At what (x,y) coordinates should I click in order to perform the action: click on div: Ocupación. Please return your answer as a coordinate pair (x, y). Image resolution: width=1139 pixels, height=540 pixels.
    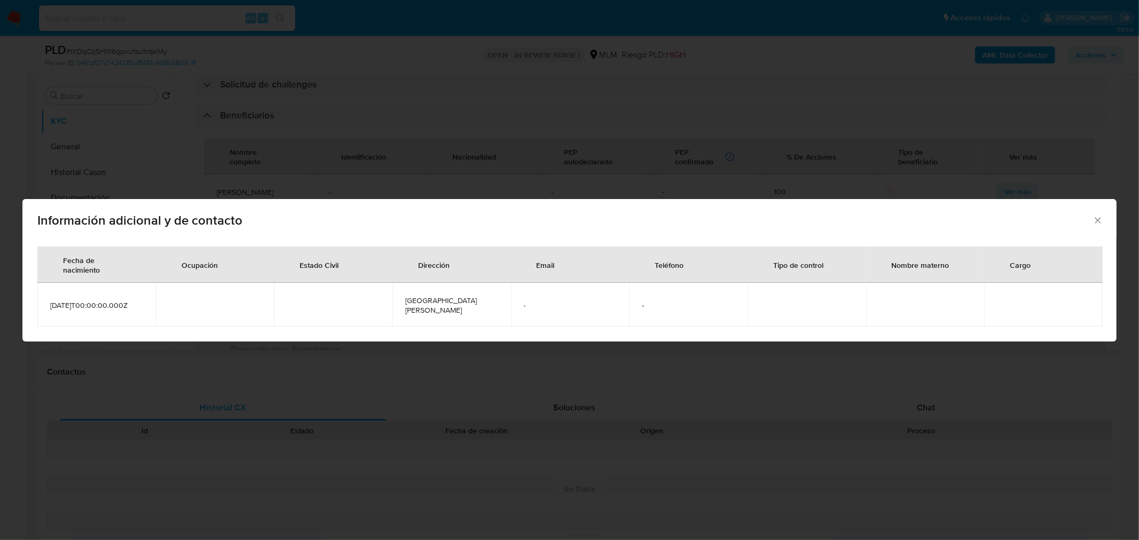
    Looking at the image, I should click on (200, 265).